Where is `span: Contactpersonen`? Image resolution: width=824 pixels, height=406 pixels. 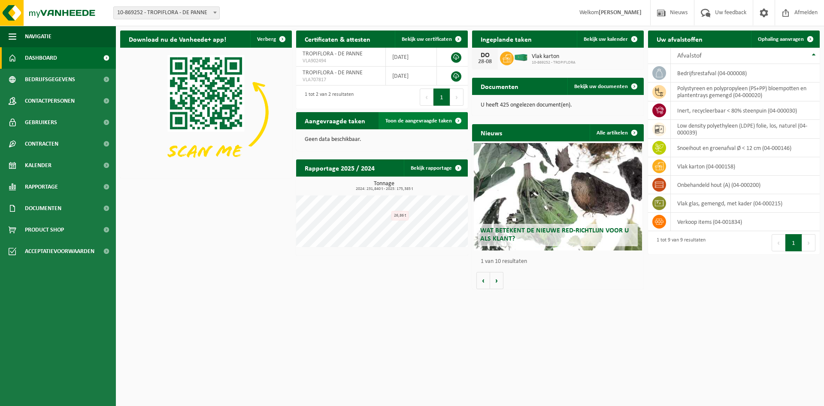 span: Contactpersonen is located at coordinates (50, 101).